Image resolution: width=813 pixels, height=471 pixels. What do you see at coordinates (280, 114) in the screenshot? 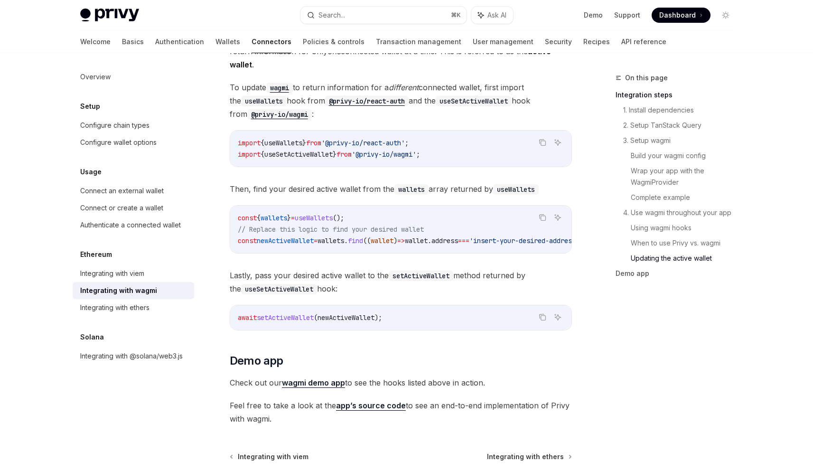
I see `code: @privy-io/wagmi` at bounding box center [280, 114].